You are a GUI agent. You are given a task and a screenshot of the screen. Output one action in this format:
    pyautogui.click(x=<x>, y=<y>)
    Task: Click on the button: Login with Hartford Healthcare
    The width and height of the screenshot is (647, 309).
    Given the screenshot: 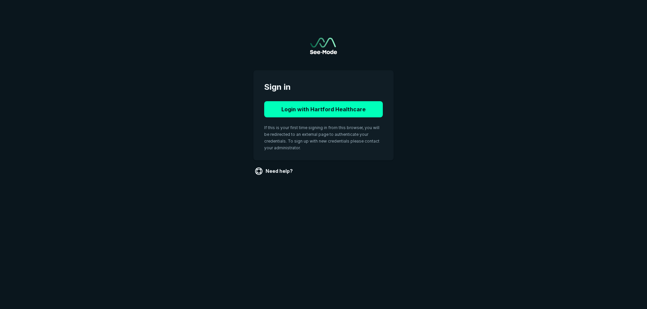 What is the action you would take?
    pyautogui.click(x=323, y=109)
    